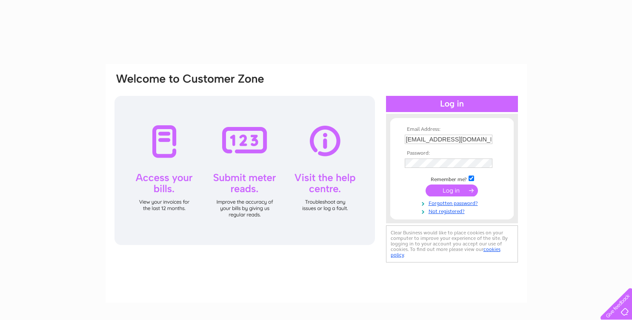  I want to click on td: Remember me?, so click(452, 178).